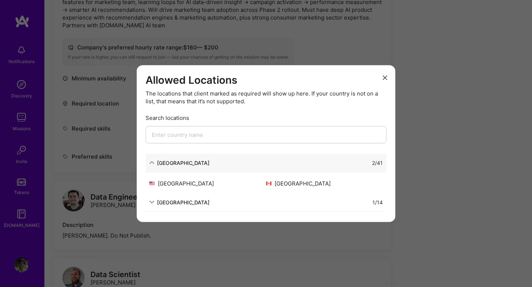 The height and width of the screenshot is (287, 532). Describe the element at coordinates (268, 183) in the screenshot. I see `img: Canada` at that location.